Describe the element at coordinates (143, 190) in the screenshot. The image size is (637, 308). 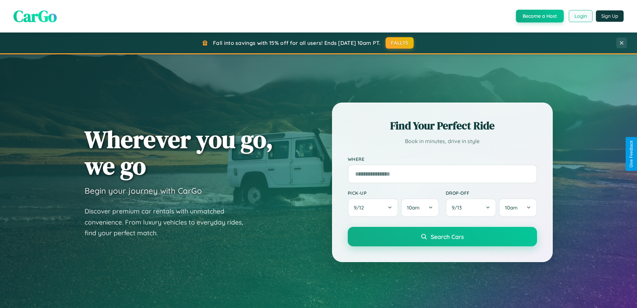
I see `h3: Begin your journey with CarGo` at that location.